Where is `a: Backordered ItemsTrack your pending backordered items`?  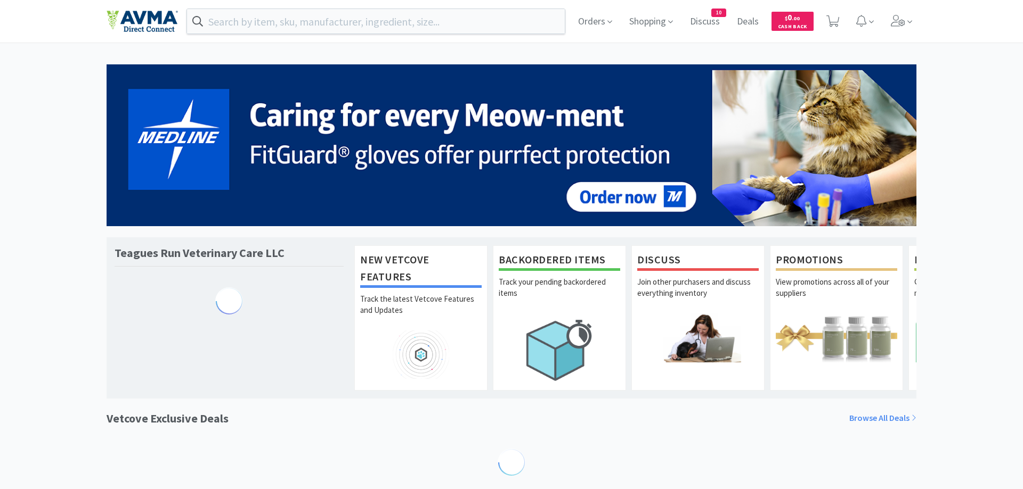 a: Backordered ItemsTrack your pending backordered items is located at coordinates (559, 318).